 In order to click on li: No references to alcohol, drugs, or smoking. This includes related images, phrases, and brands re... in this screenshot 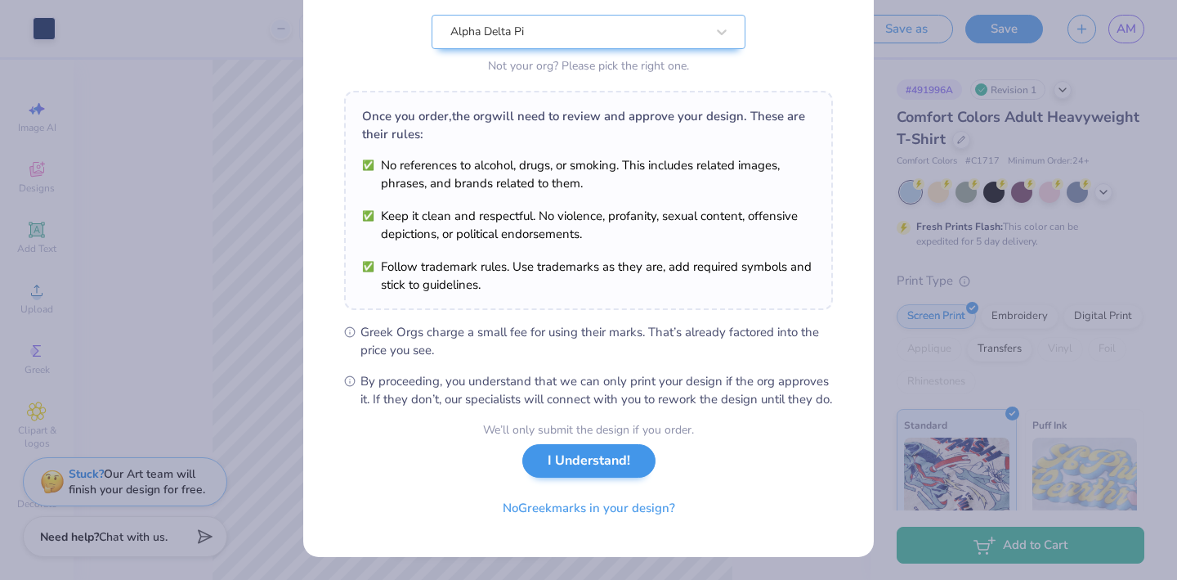, I will do `click(589, 174)`.